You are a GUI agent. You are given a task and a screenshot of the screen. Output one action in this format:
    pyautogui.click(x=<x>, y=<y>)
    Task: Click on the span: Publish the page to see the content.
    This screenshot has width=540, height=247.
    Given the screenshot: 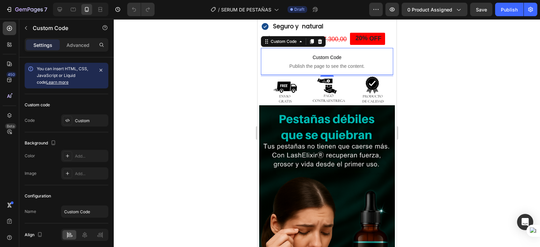 What is the action you would take?
    pyautogui.click(x=70, y=47)
    